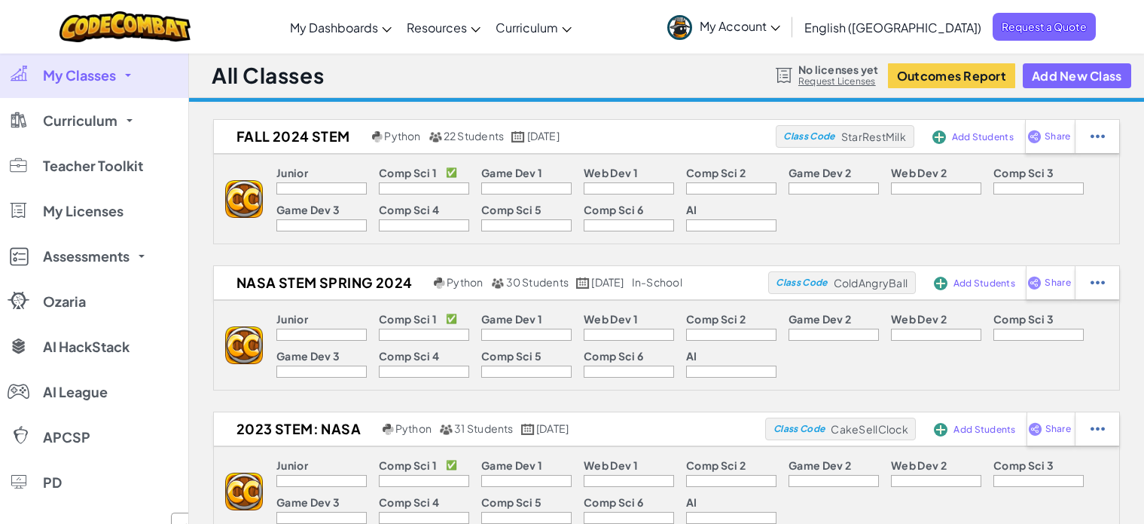 The width and height of the screenshot is (1144, 524). Describe the element at coordinates (267, 75) in the screenshot. I see `h1: All Classes` at that location.